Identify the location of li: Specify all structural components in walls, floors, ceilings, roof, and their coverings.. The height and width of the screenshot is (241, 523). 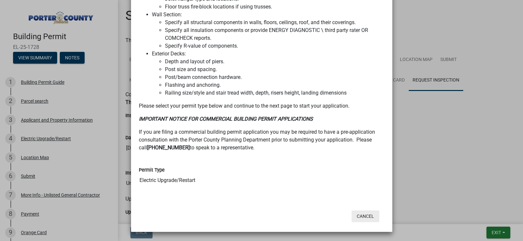
(275, 23).